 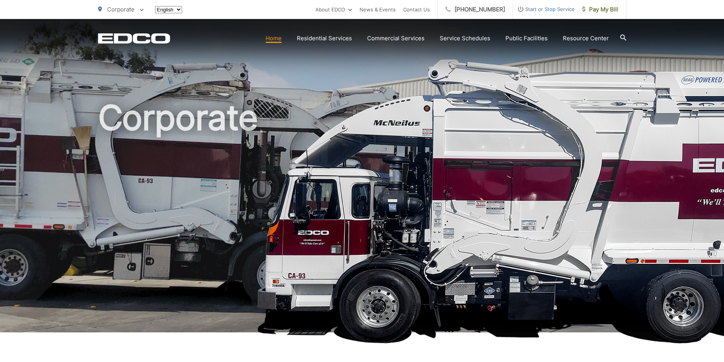 I want to click on a: Public Facilities, so click(x=527, y=38).